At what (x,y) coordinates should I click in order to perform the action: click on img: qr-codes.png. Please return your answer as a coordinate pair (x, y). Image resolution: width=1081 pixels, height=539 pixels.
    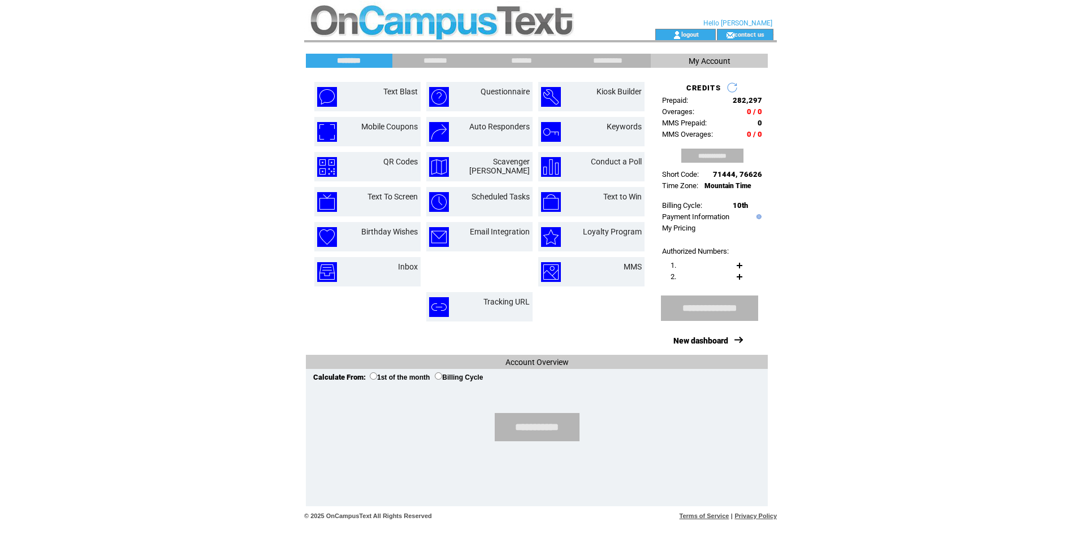
    Looking at the image, I should click on (327, 167).